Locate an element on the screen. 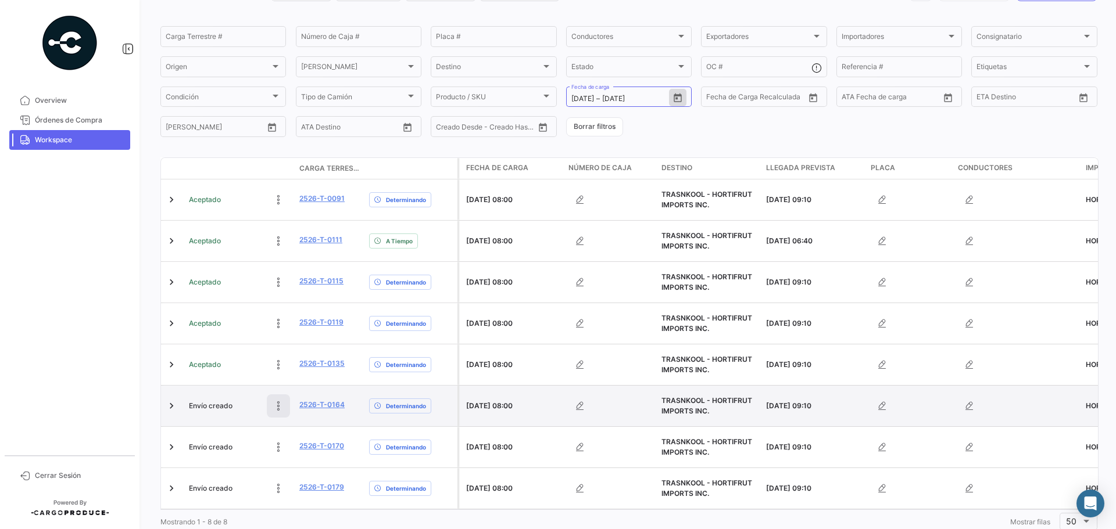 This screenshot has width=1116, height=529. span: Workspace is located at coordinates (80, 140).